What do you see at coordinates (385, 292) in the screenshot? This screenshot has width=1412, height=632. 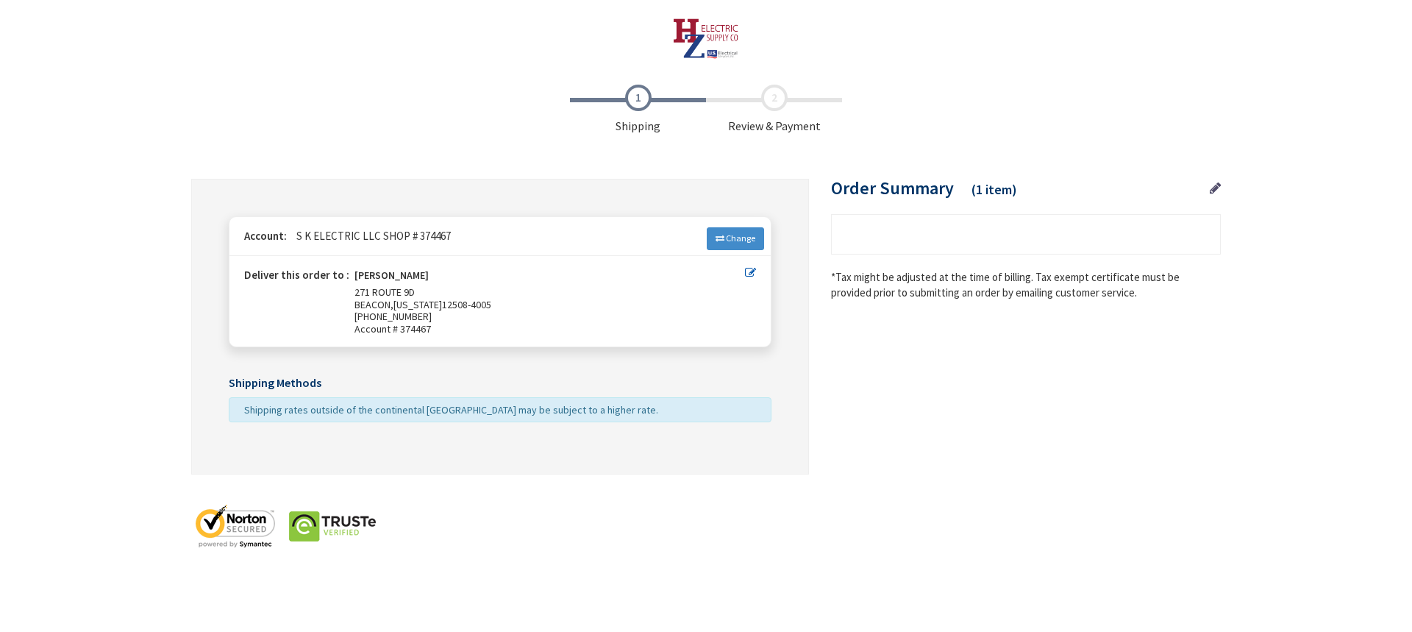 I see `span: 271 ROUTE 9D` at bounding box center [385, 292].